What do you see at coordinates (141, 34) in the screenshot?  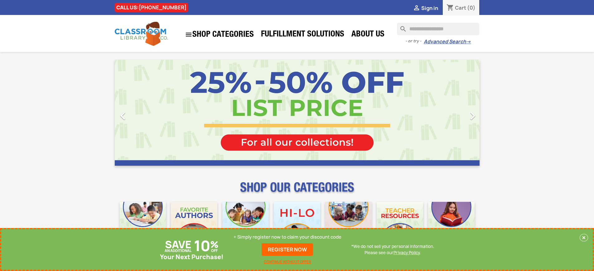 I see `img: Classroom Library Company` at bounding box center [141, 34].